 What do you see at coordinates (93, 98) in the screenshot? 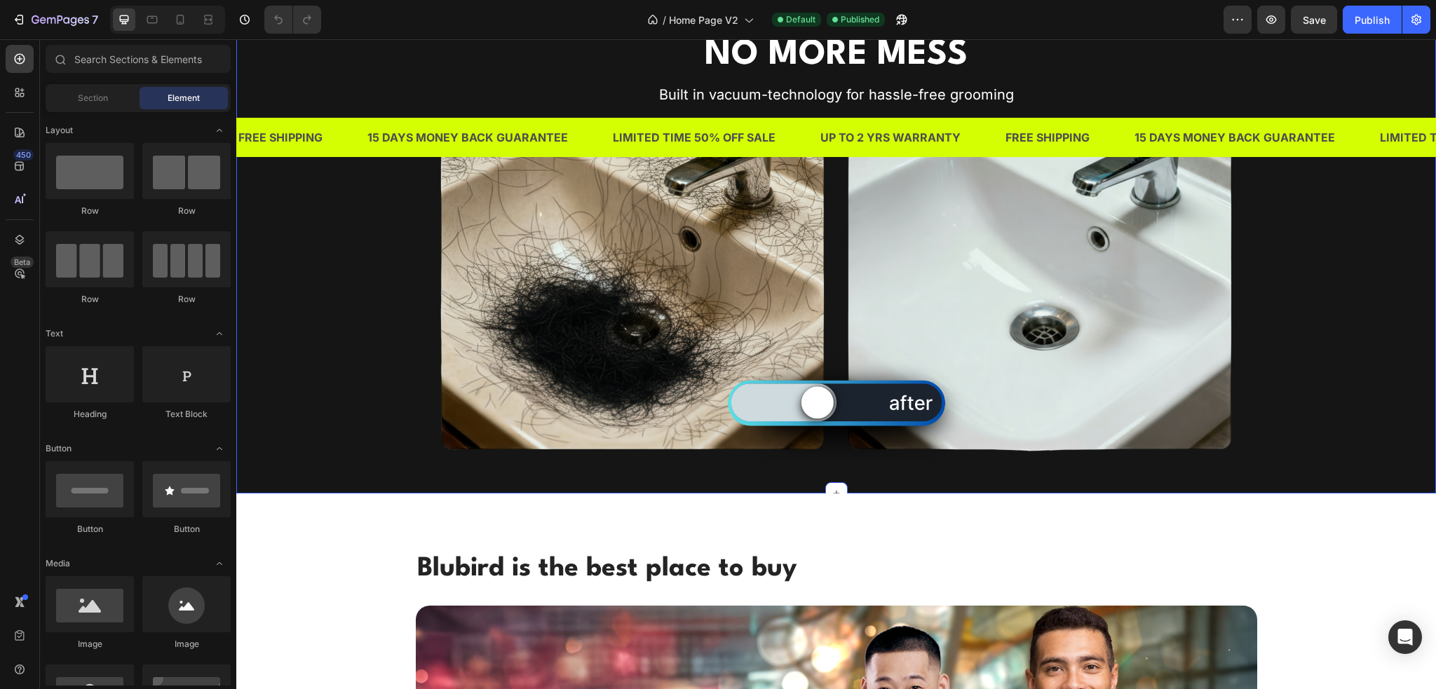
I see `span: Section` at bounding box center [93, 98].